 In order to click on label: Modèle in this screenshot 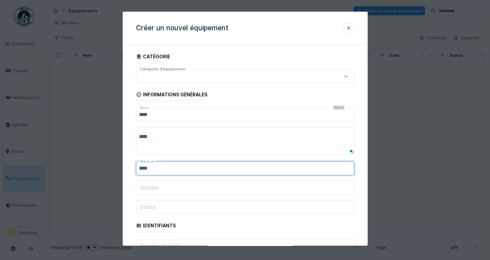, I will do `click(149, 188)`.